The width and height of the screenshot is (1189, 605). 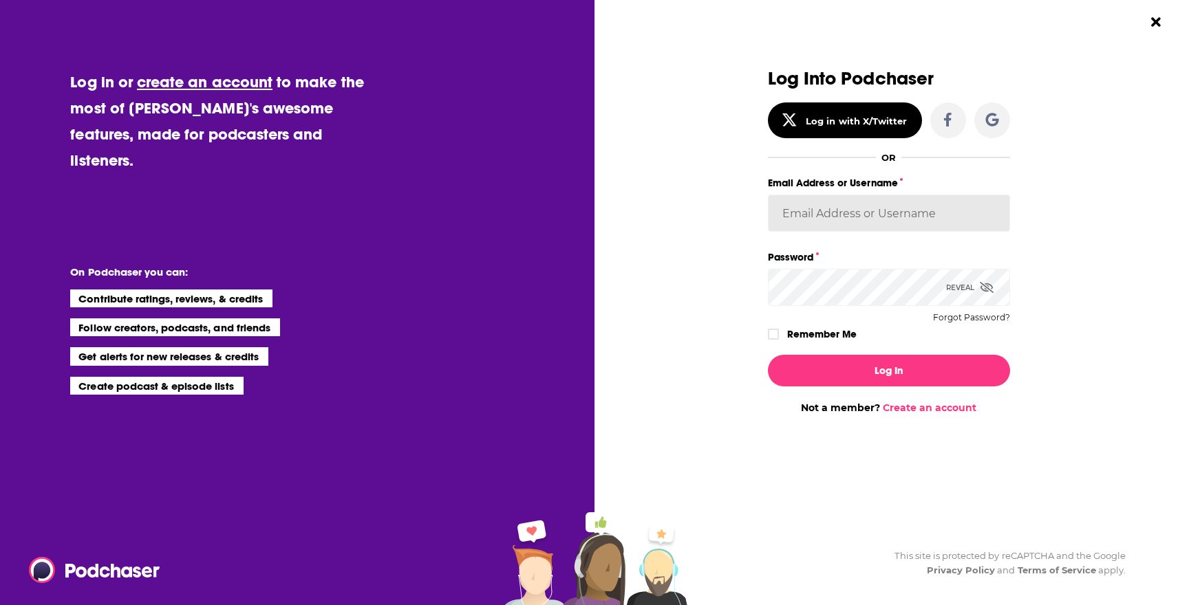 What do you see at coordinates (856, 121) in the screenshot?
I see `div: Log in with X/Twitter` at bounding box center [856, 121].